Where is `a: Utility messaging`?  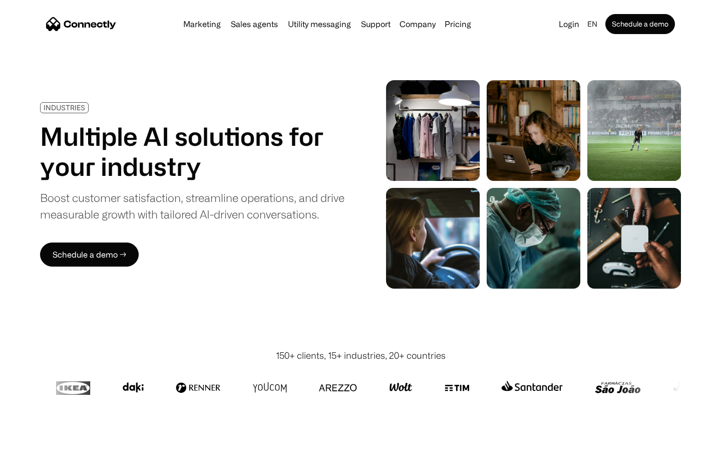
a: Utility messaging is located at coordinates (319, 24).